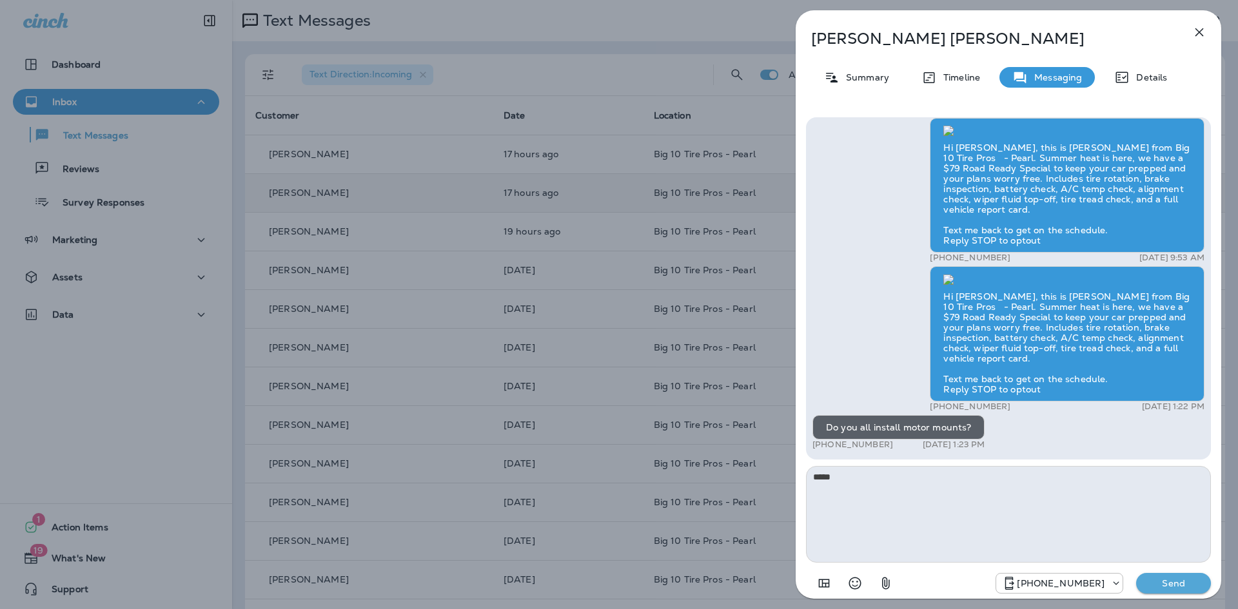 Image resolution: width=1238 pixels, height=609 pixels. I want to click on p: Summary, so click(864, 77).